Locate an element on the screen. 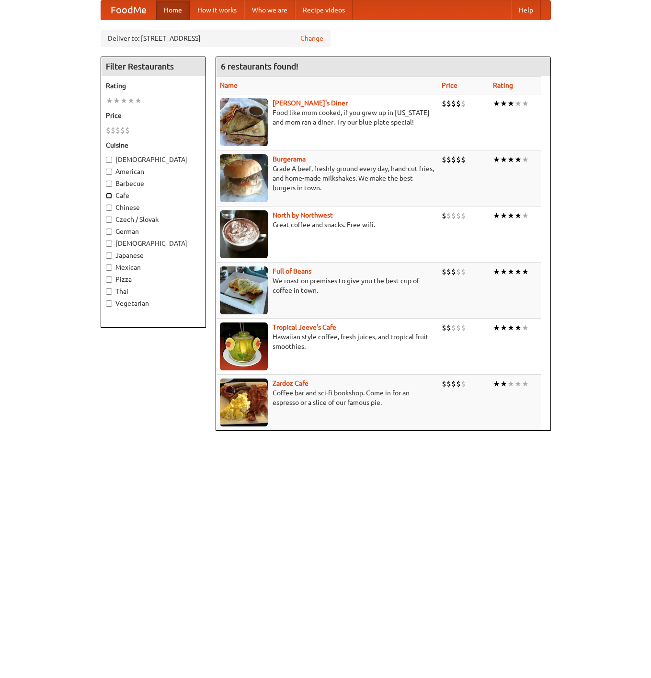 Image resolution: width=651 pixels, height=678 pixels. img: zardoz.jpg is located at coordinates (244, 403).